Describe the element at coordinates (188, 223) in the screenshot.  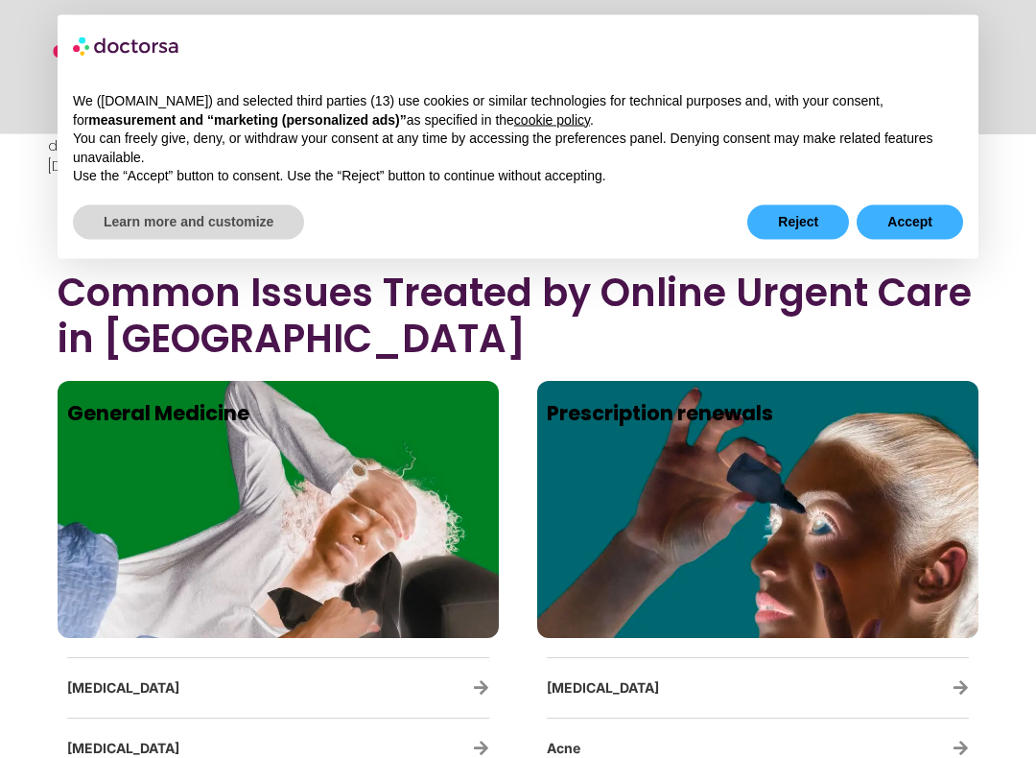
I see `button: Learn more and customize` at that location.